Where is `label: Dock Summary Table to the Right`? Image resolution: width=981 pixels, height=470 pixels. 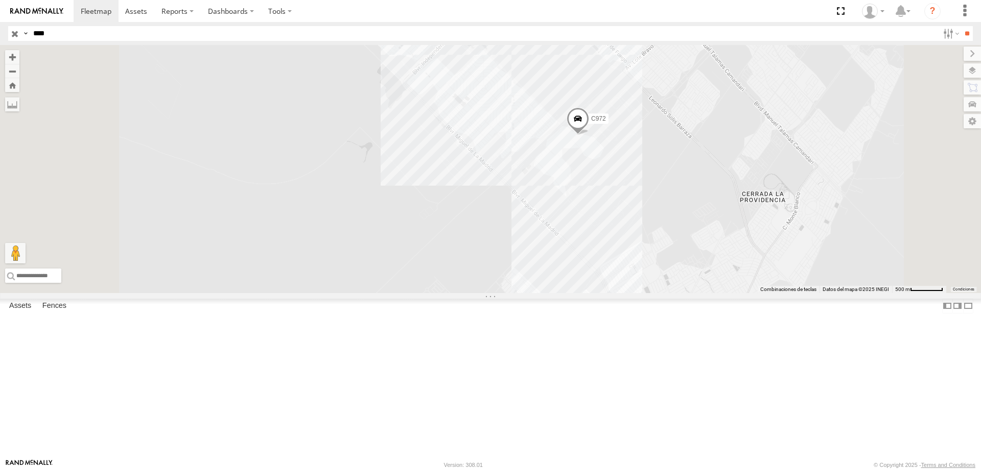
label: Dock Summary Table to the Right is located at coordinates (958, 306).